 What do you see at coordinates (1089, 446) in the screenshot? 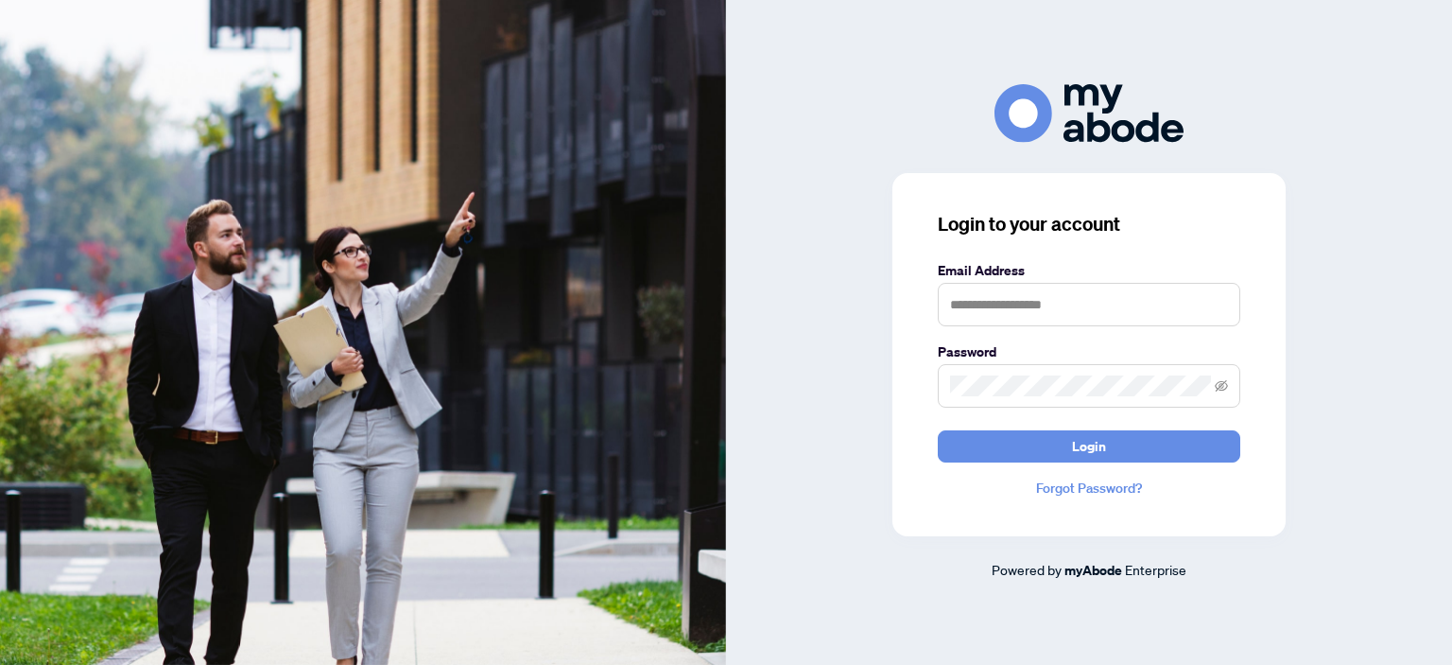
I see `button: Login` at bounding box center [1089, 446].